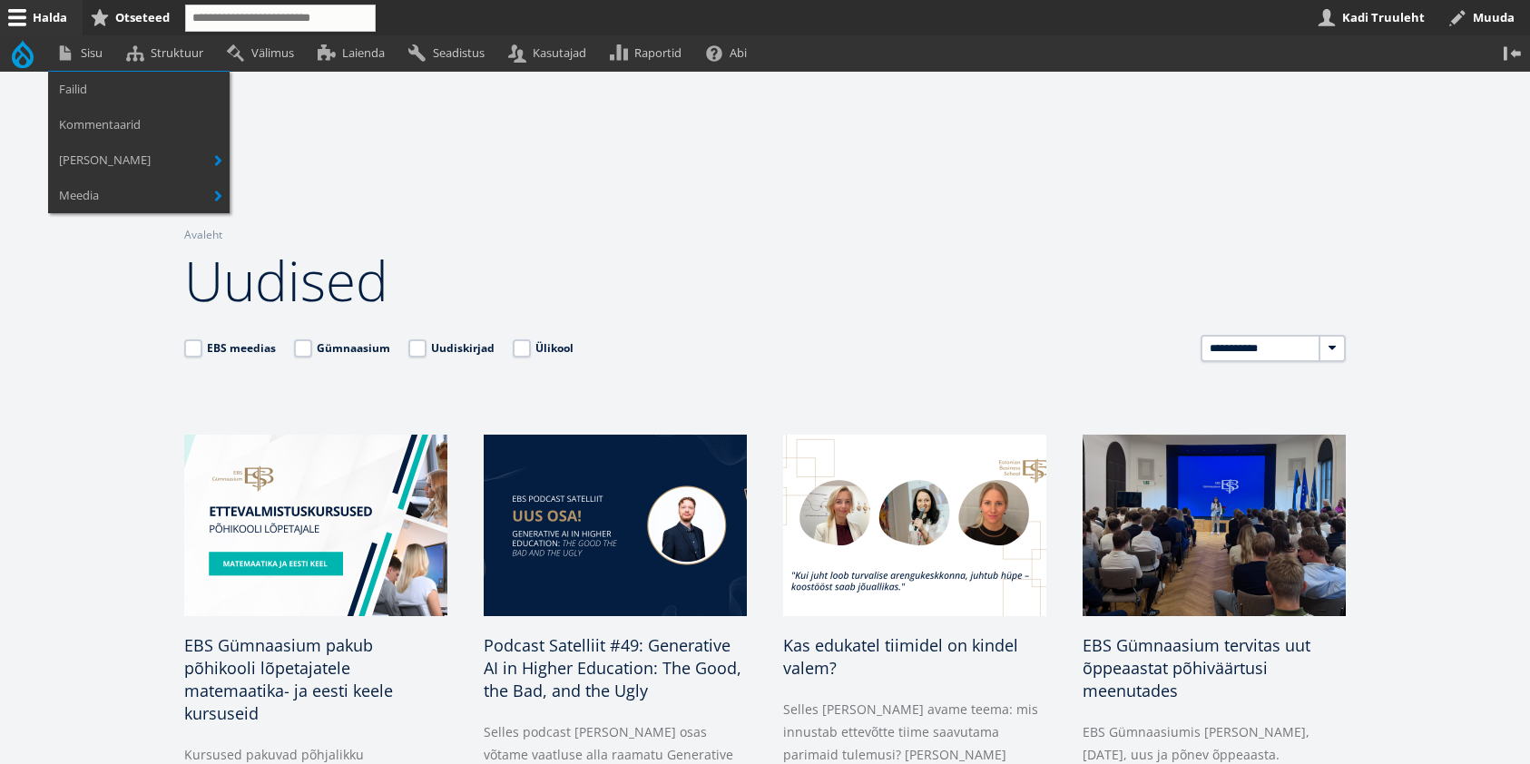 The image size is (1530, 764). What do you see at coordinates (139, 89) in the screenshot?
I see `a: Failid` at bounding box center [139, 89].